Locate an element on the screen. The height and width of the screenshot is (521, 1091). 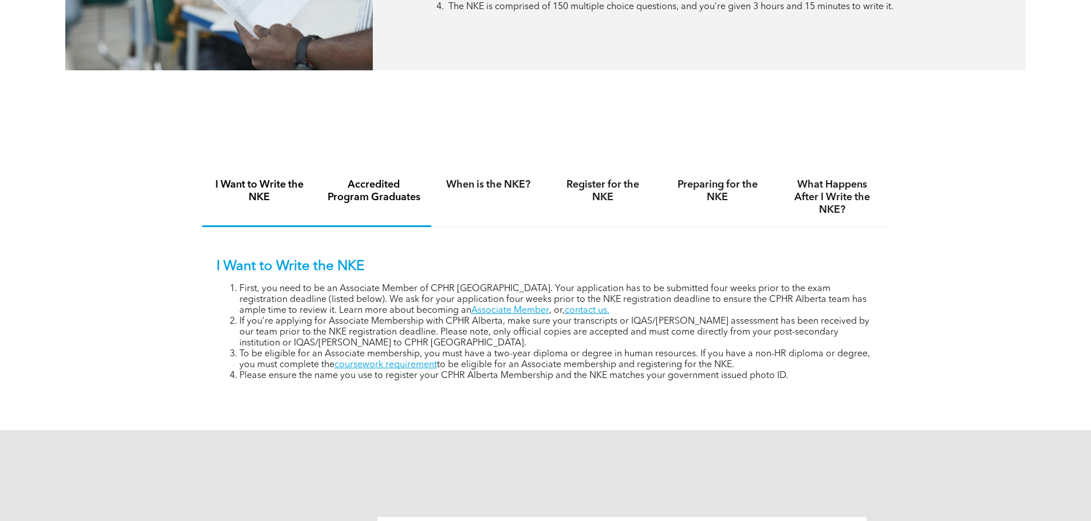
a: Associate Member is located at coordinates (510, 311).